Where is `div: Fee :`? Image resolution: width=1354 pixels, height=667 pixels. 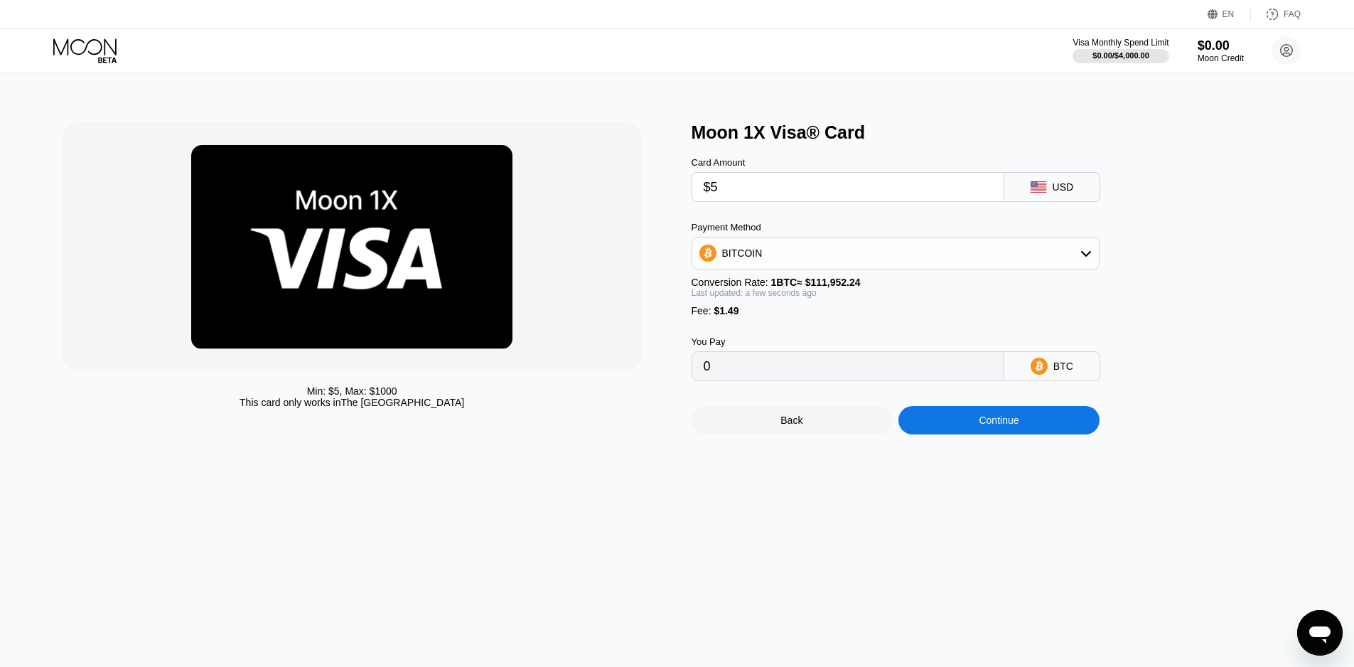 div: Fee : is located at coordinates (895, 311).